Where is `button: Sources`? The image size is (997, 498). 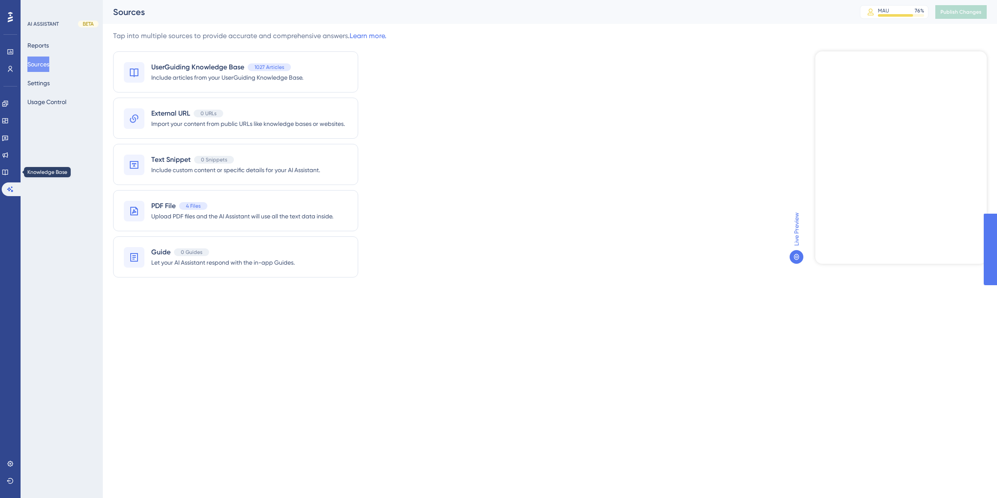
button: Sources is located at coordinates (38, 64).